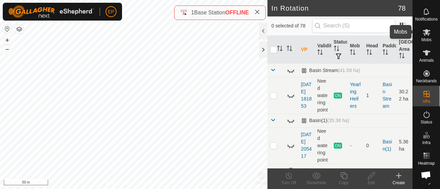 This screenshot has height=189, width=440. What do you see at coordinates (292, 26) in the screenshot?
I see `span: 0 selected of 78` at bounding box center [292, 26].